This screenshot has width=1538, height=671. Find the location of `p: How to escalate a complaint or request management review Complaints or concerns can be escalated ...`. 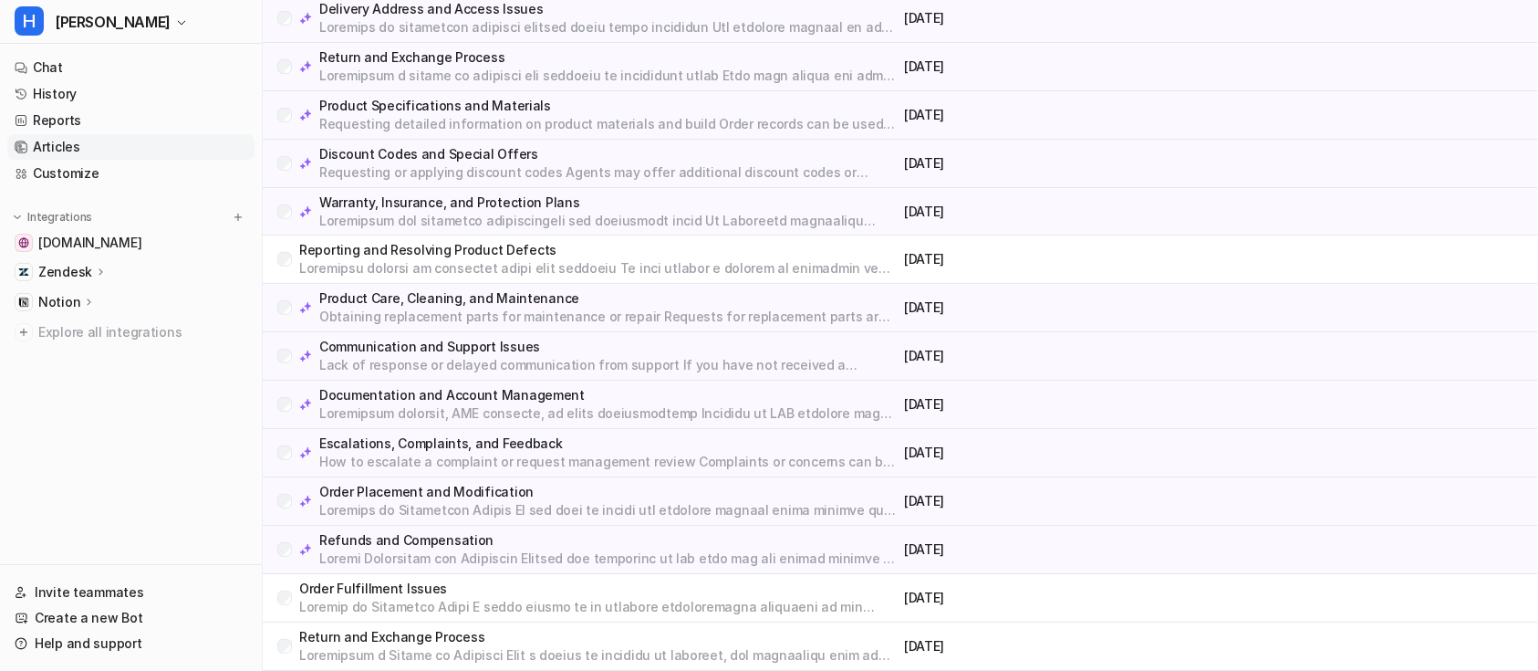

p: How to escalate a complaint or request management review Complaints or concerns can be escalated ... is located at coordinates (608, 462).